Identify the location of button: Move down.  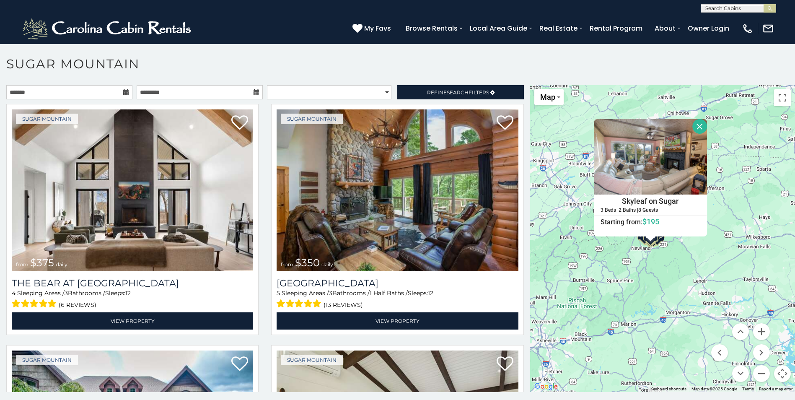
(740, 373).